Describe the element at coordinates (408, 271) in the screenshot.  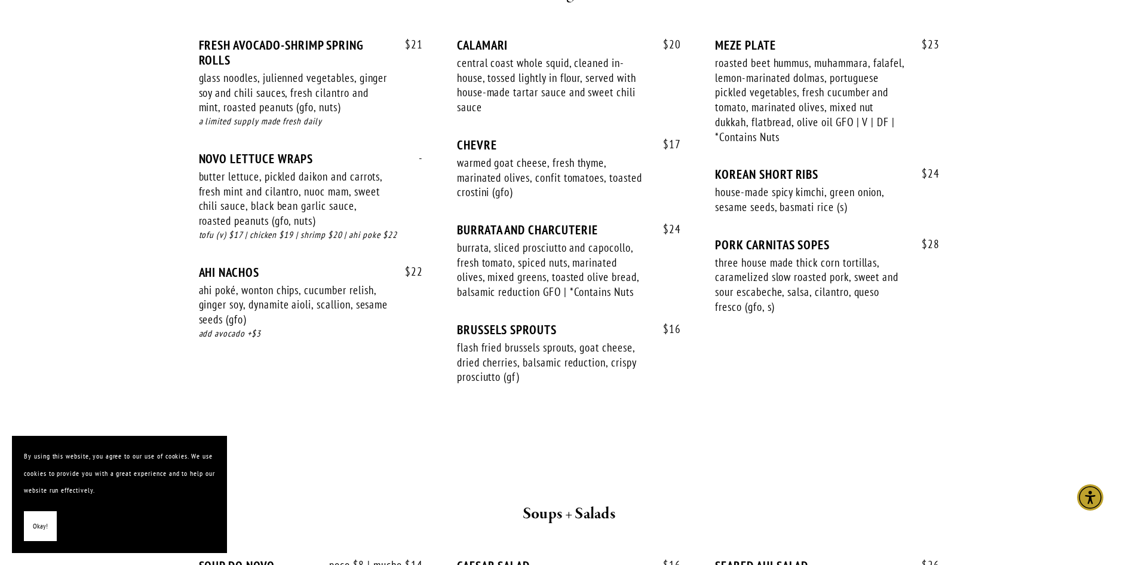
I see `span: 22` at that location.